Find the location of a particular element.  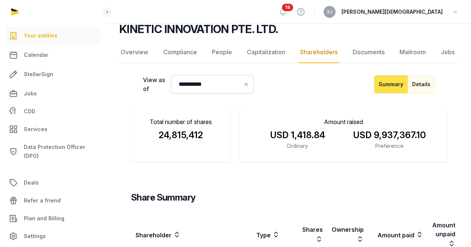

span: Data Protection Officer (DPO) is located at coordinates (61, 152).